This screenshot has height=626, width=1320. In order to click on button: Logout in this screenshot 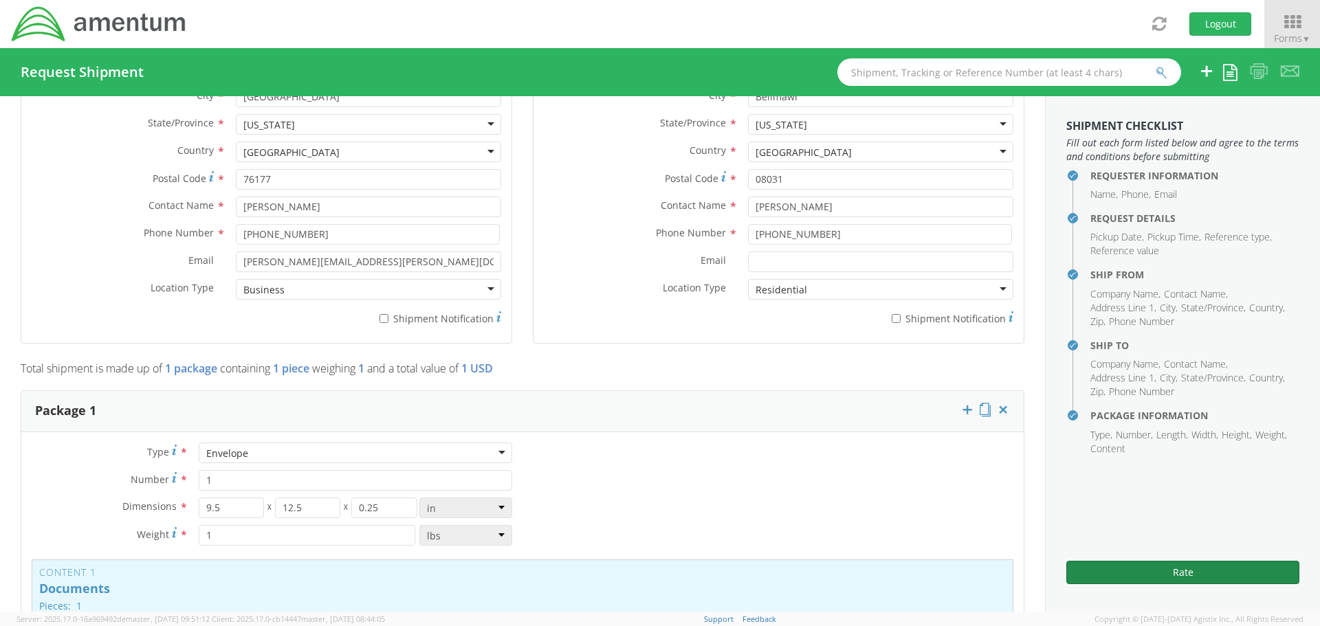, I will do `click(1221, 24)`.